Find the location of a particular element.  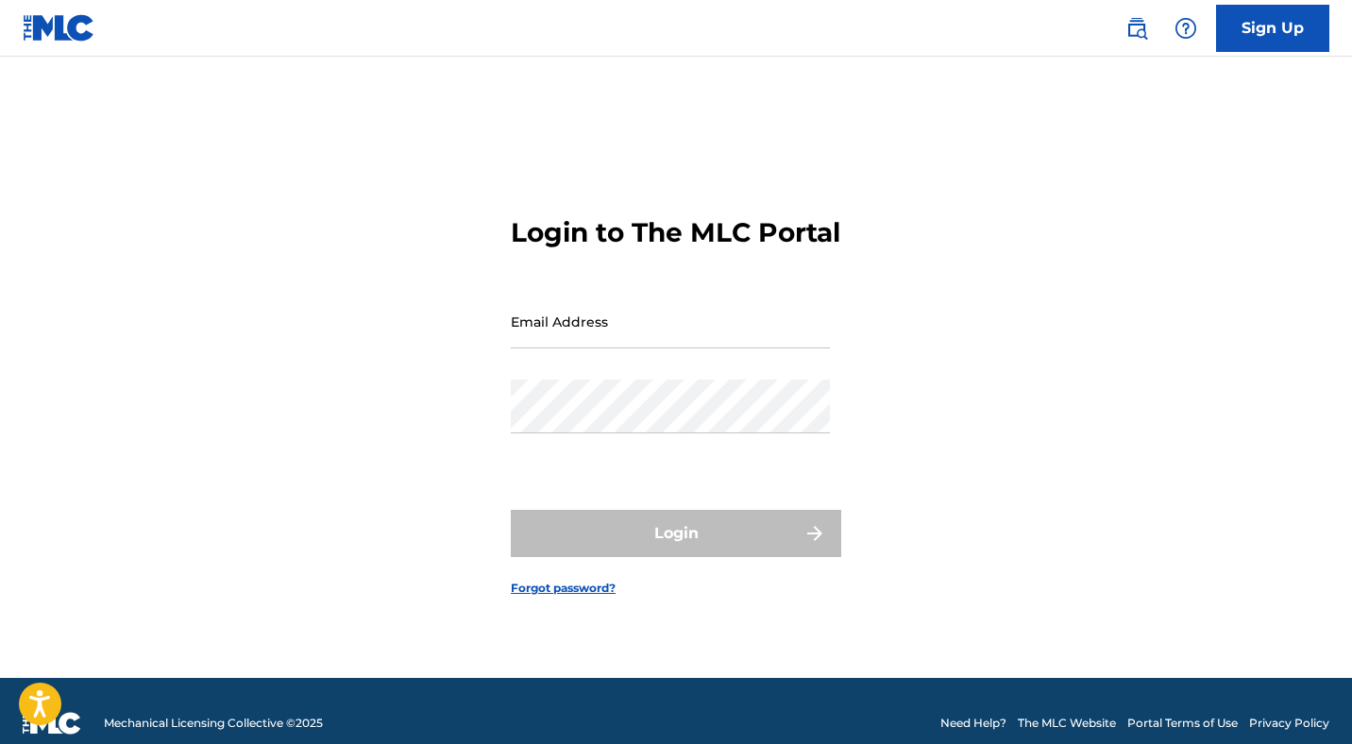

img: search is located at coordinates (1137, 28).